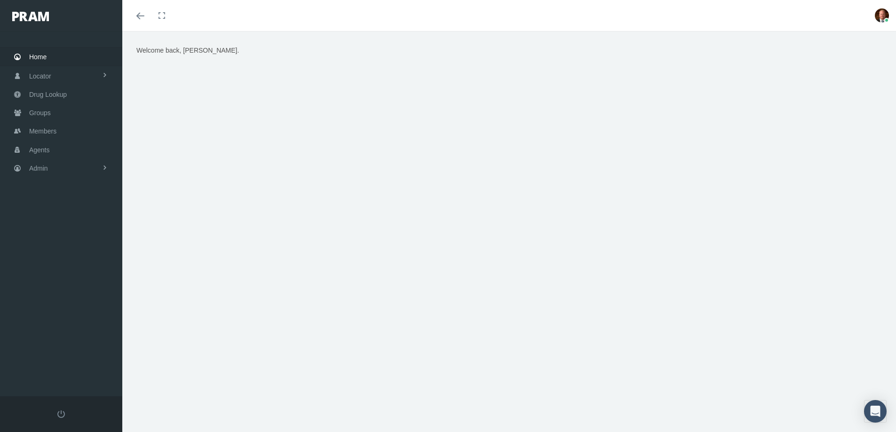 The image size is (896, 432). What do you see at coordinates (40, 150) in the screenshot?
I see `span: Agents` at bounding box center [40, 150].